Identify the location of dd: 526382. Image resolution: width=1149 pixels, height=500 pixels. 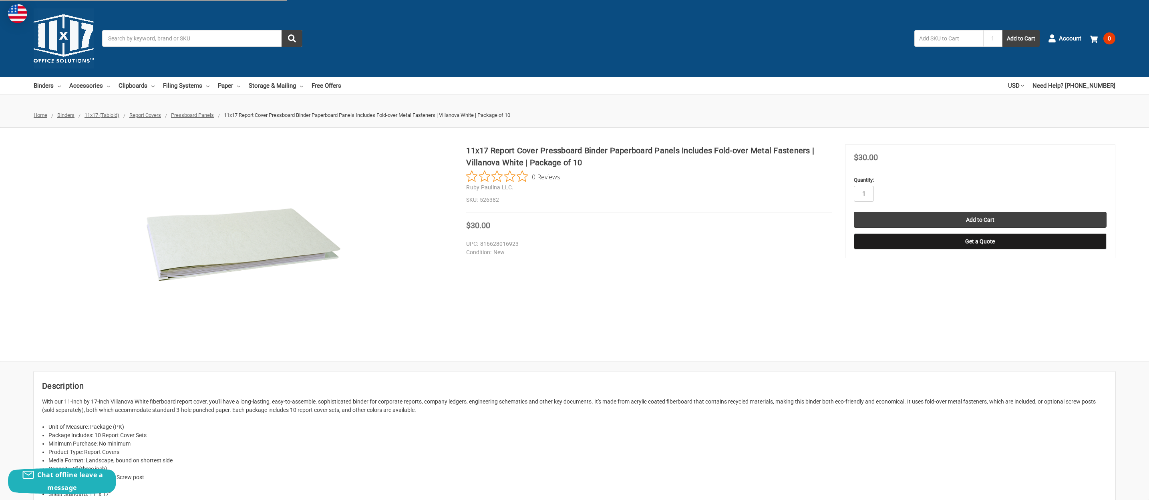
(649, 200).